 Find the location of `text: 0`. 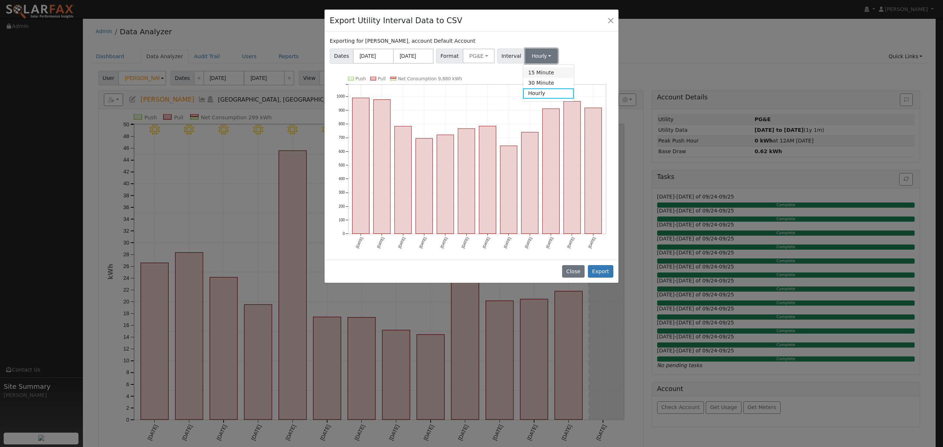

text: 0 is located at coordinates (344, 234).